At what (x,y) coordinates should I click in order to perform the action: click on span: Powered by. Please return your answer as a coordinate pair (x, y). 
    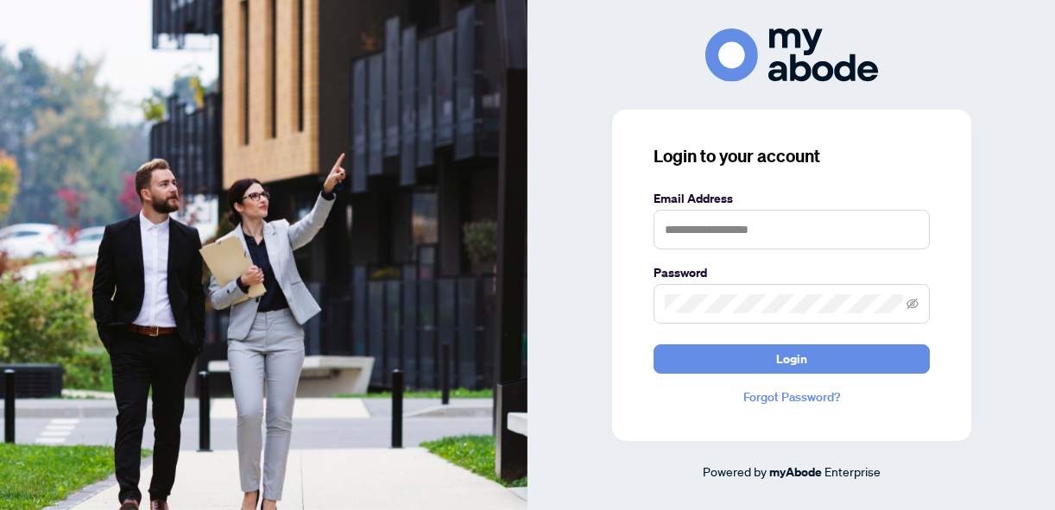
    Looking at the image, I should click on (735, 472).